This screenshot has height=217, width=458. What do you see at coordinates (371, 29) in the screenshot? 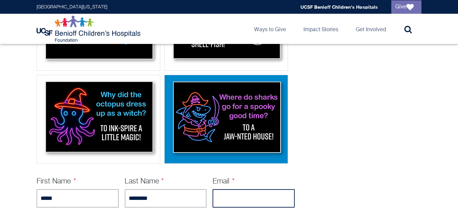
I see `a: Get Involved` at bounding box center [371, 29].